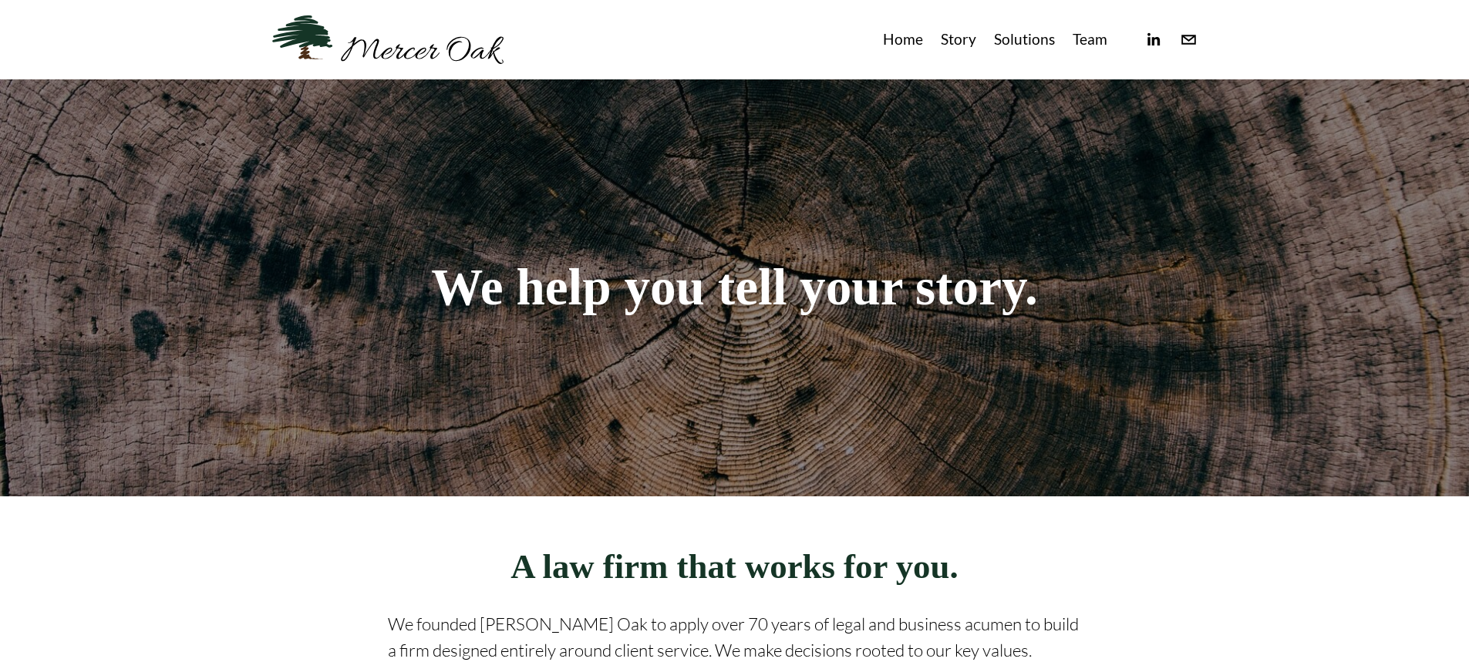 The height and width of the screenshot is (662, 1469). I want to click on a: Solutions, so click(1024, 39).